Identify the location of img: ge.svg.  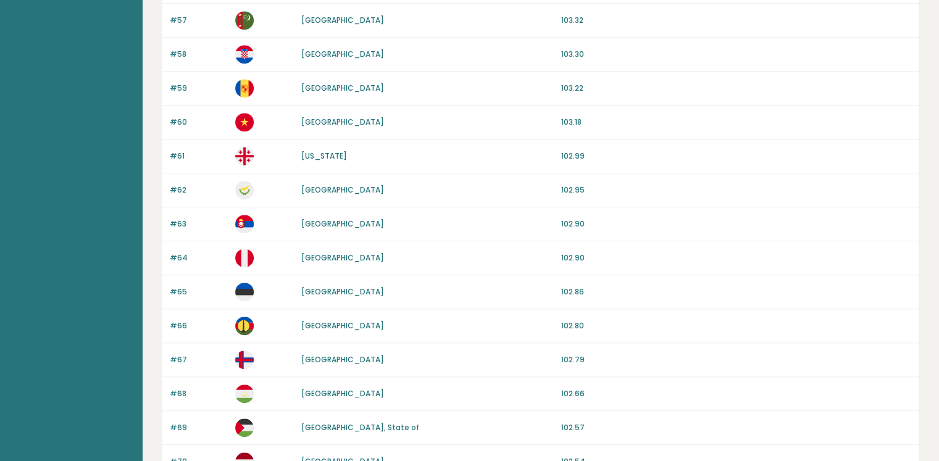
(244, 156).